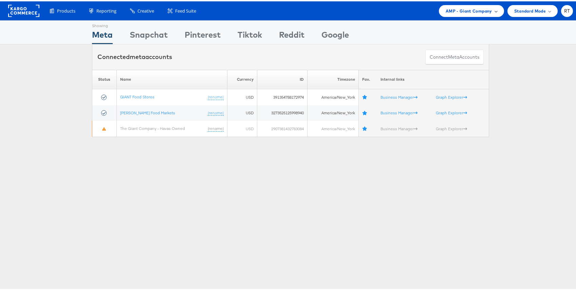  What do you see at coordinates (102, 23) in the screenshot?
I see `div: Showing` at bounding box center [102, 23].